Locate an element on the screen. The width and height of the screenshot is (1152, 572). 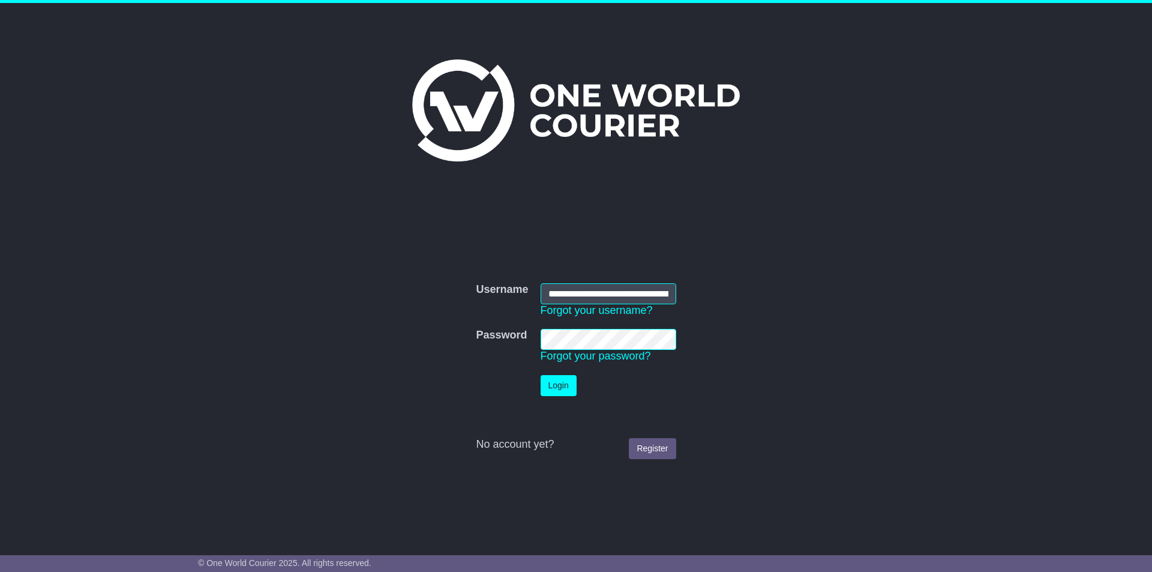
a: Forgot your username? is located at coordinates (596, 310).